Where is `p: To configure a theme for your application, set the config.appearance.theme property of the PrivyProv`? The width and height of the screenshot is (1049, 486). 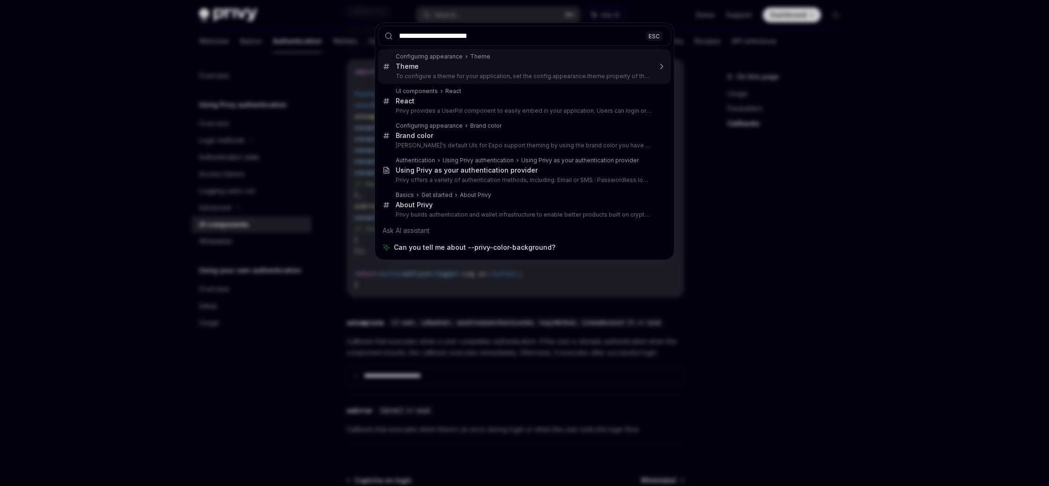
p: To configure a theme for your application, set the config.appearance.theme property of the PrivyProv is located at coordinates (523, 76).